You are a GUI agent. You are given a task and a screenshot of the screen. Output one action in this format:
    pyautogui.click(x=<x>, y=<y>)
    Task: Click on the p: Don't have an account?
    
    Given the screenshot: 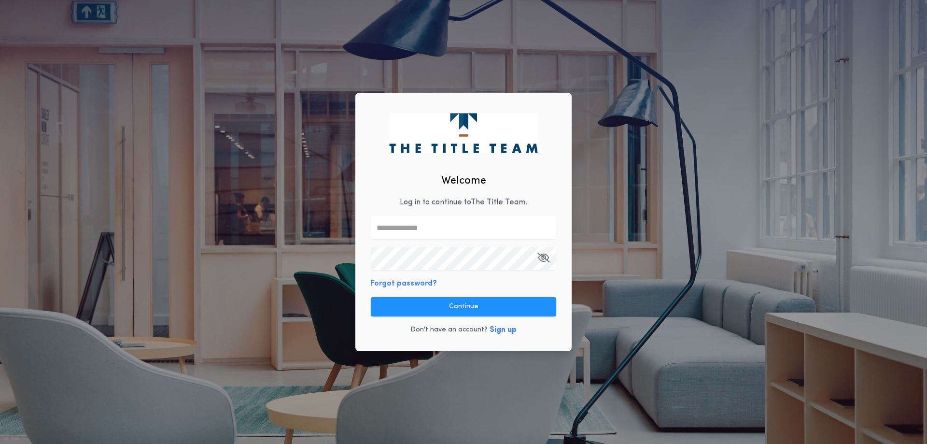 What is the action you would take?
    pyautogui.click(x=449, y=330)
    